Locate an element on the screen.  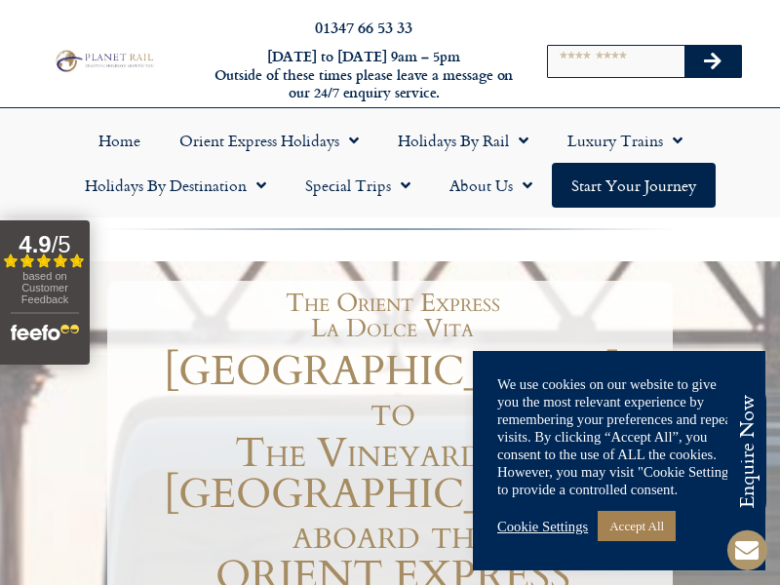
a: Holidays by Rail is located at coordinates (463, 140).